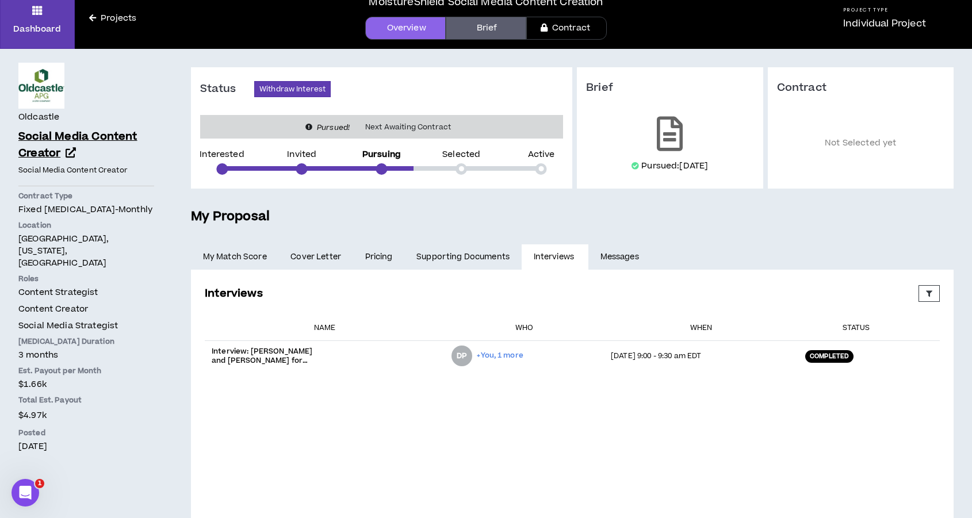  Describe the element at coordinates (53, 309) in the screenshot. I see `span: Content Creator` at that location.